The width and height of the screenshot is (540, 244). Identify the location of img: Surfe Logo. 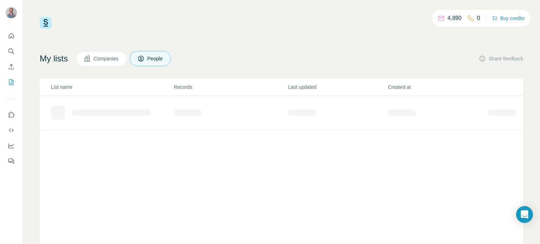
(46, 23).